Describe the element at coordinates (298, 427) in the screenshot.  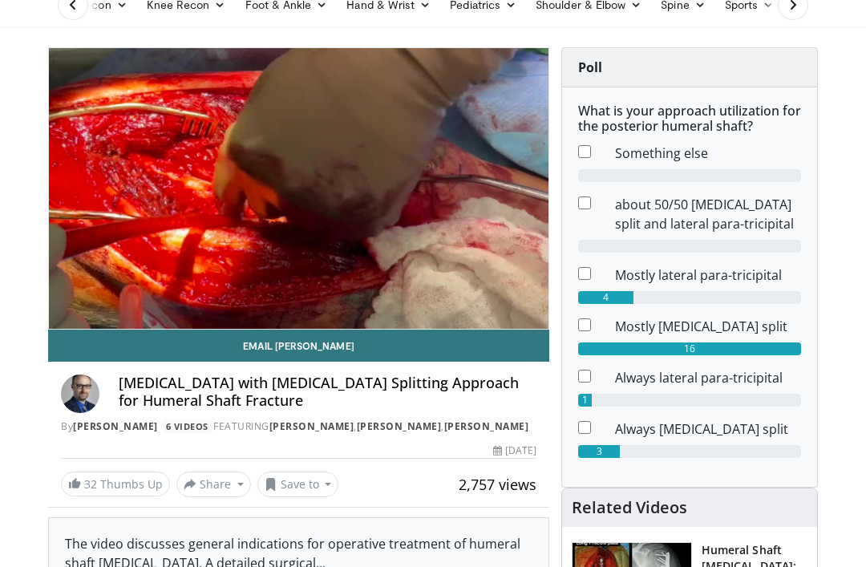
I see `div: By FEATURING , ,` at that location.